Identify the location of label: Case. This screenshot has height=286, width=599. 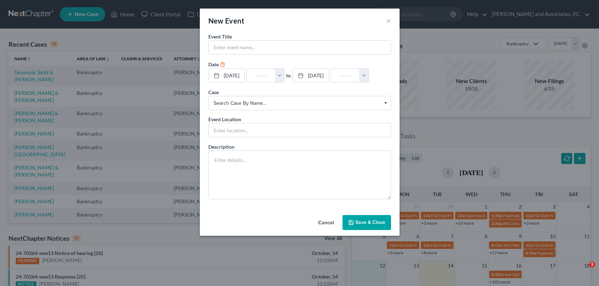
(213, 92).